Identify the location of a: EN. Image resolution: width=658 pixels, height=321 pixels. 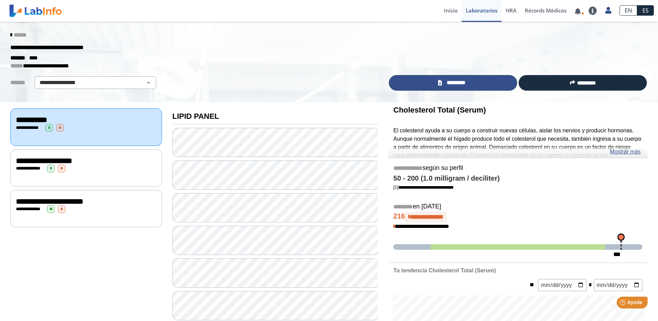
(628, 10).